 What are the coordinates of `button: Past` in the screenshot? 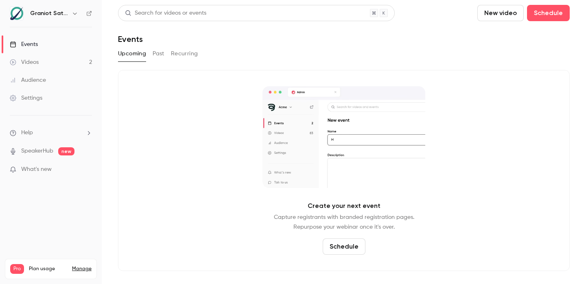 It's located at (158, 54).